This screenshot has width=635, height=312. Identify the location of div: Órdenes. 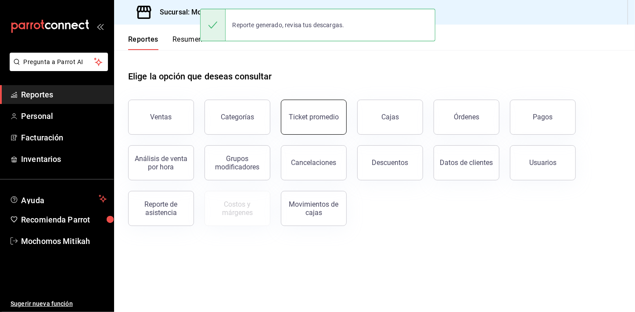
(466, 117).